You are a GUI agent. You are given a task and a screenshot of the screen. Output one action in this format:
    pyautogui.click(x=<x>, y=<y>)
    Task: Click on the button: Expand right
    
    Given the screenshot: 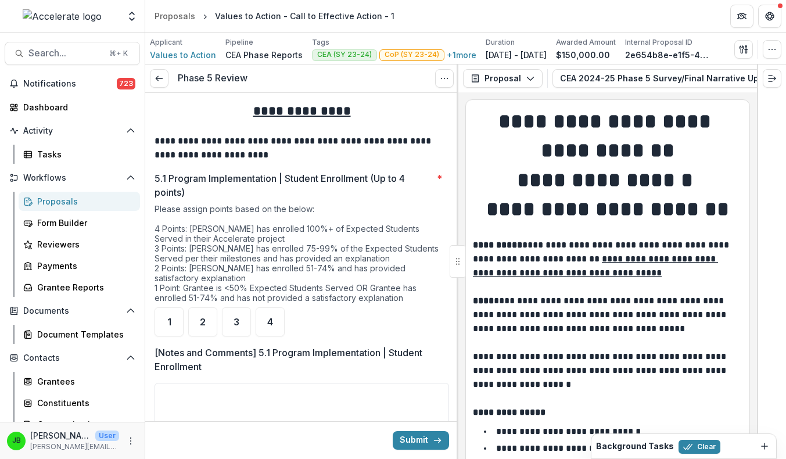 What is the action you would take?
    pyautogui.click(x=772, y=78)
    